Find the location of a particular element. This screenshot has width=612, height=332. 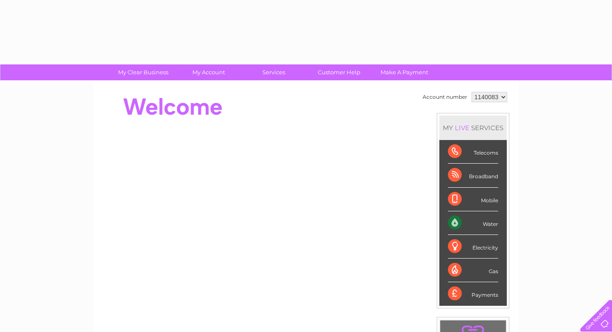

td: Account number is located at coordinates (445, 97).